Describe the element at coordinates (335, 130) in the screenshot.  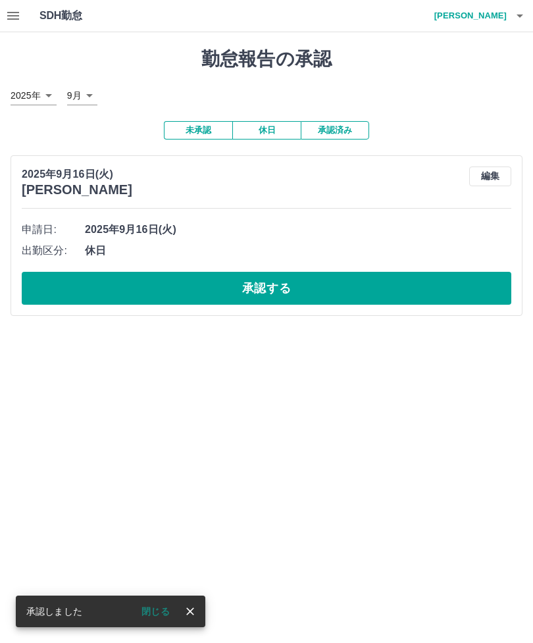
I see `button: 承認済み` at that location.